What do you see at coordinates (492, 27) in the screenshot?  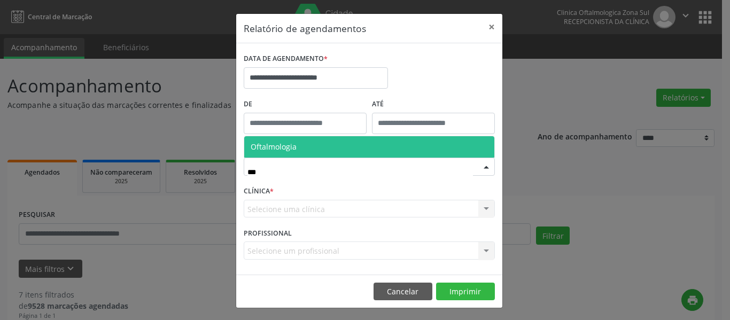 I see `button: Close` at bounding box center [492, 27].